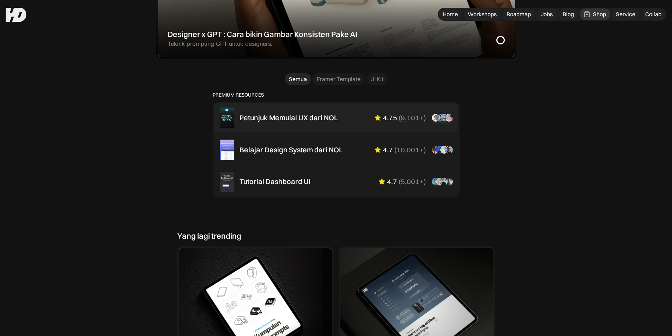 This screenshot has width=672, height=336. I want to click on div: Home, so click(450, 14).